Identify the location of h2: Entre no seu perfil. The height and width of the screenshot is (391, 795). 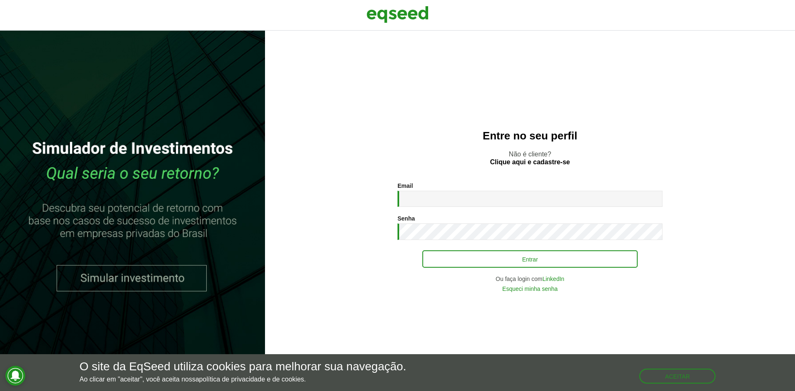
(530, 136).